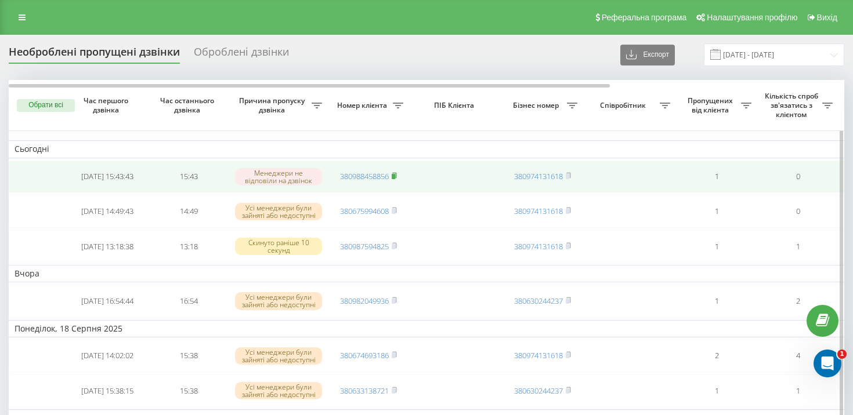  What do you see at coordinates (364, 391) in the screenshot?
I see `a: 380633138721` at bounding box center [364, 391].